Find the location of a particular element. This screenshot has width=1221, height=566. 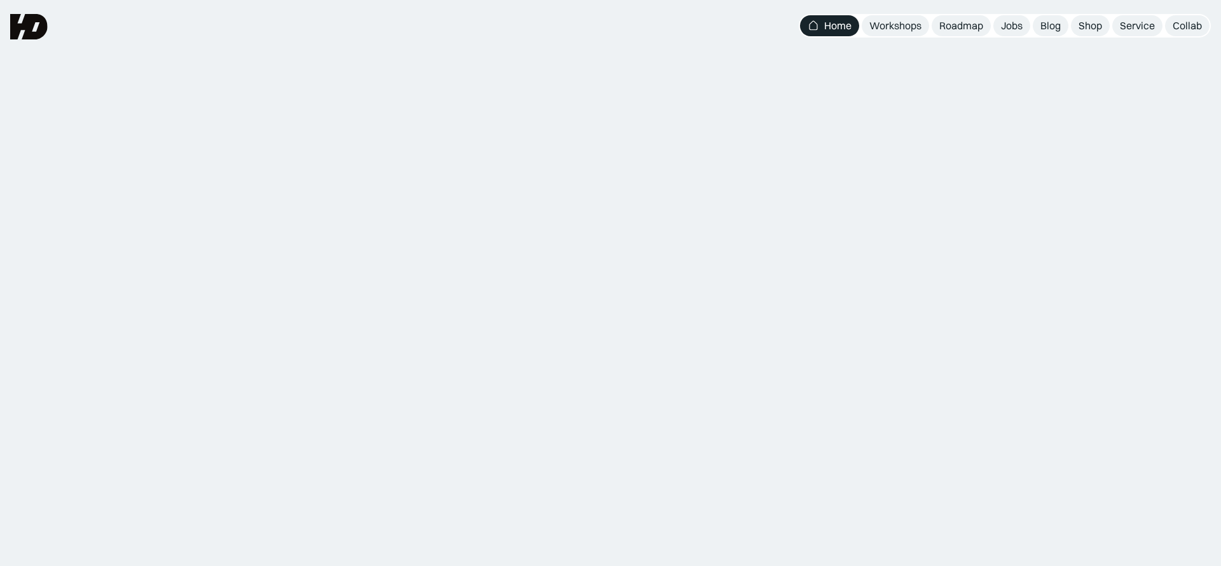

div: Home is located at coordinates (837, 25).